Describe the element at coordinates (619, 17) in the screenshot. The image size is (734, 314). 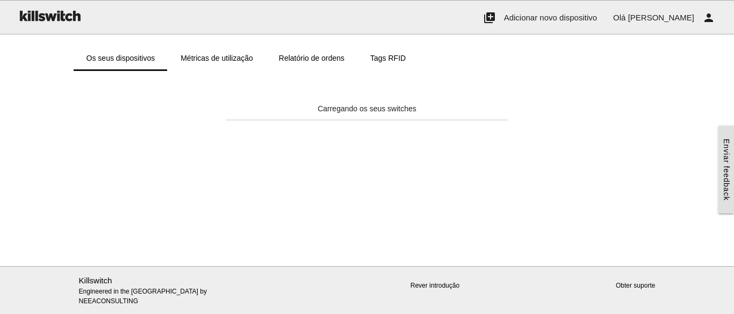
I see `span: Olá` at that location.